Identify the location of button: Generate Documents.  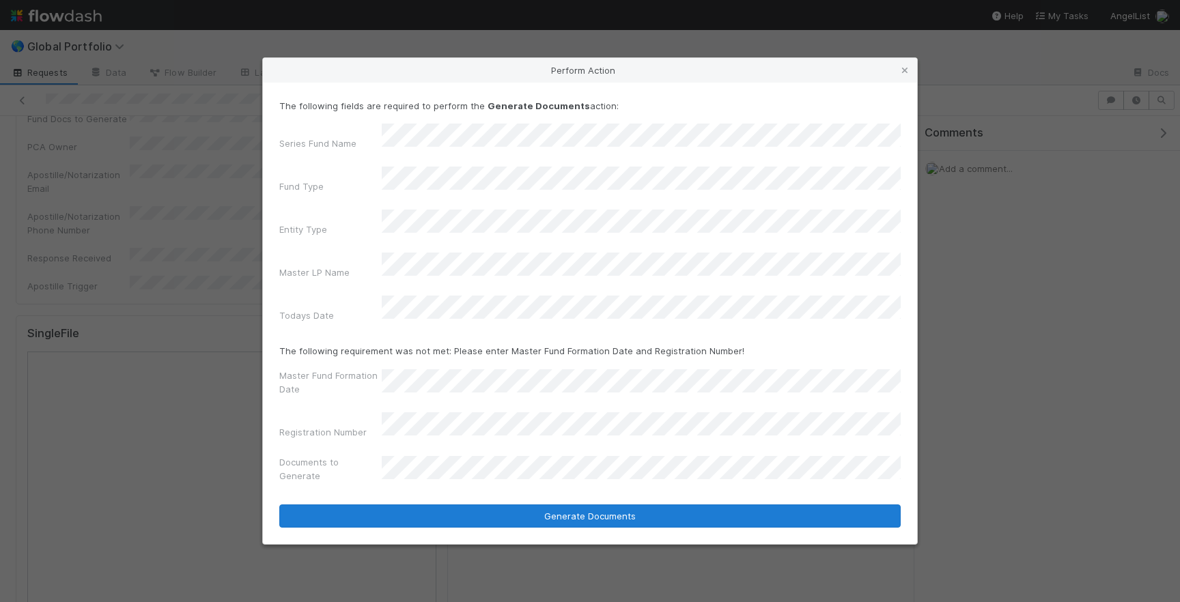
(590, 516).